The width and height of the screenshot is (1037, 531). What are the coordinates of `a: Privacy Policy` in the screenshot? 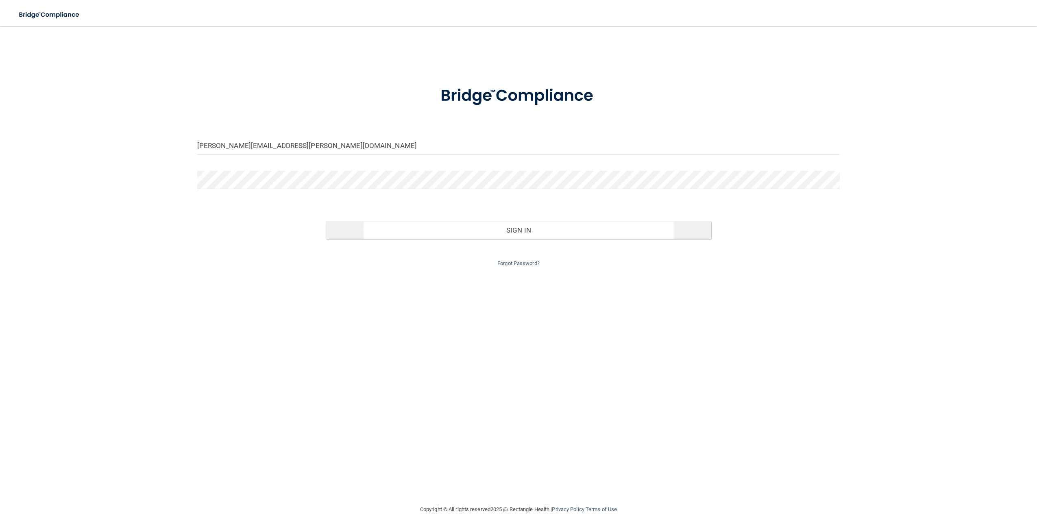 It's located at (568, 509).